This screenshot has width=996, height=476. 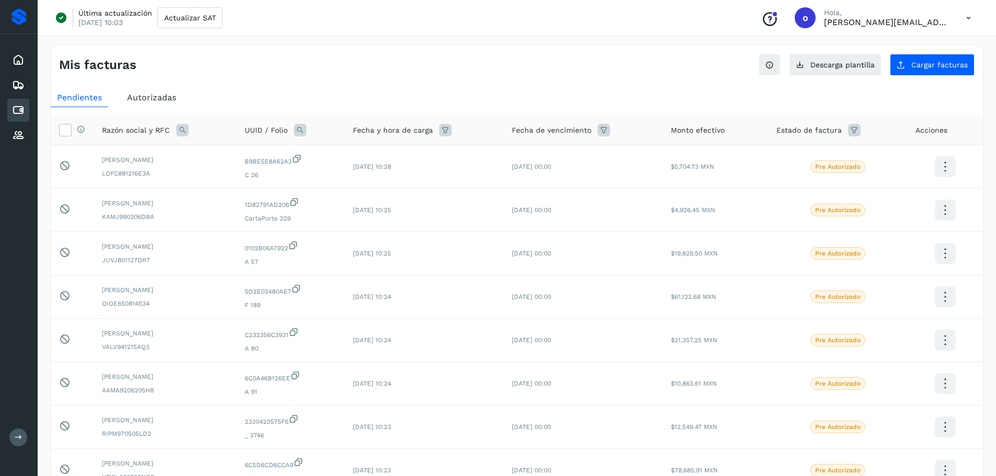 What do you see at coordinates (290, 160) in the screenshot?
I see `span: B9BE5E8A62A3` at bounding box center [290, 160].